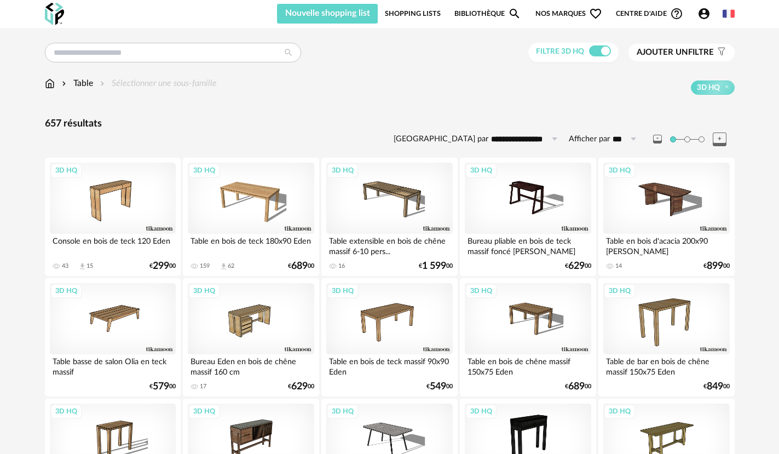 The height and width of the screenshot is (454, 779). I want to click on span: Ajouter un, so click(663, 52).